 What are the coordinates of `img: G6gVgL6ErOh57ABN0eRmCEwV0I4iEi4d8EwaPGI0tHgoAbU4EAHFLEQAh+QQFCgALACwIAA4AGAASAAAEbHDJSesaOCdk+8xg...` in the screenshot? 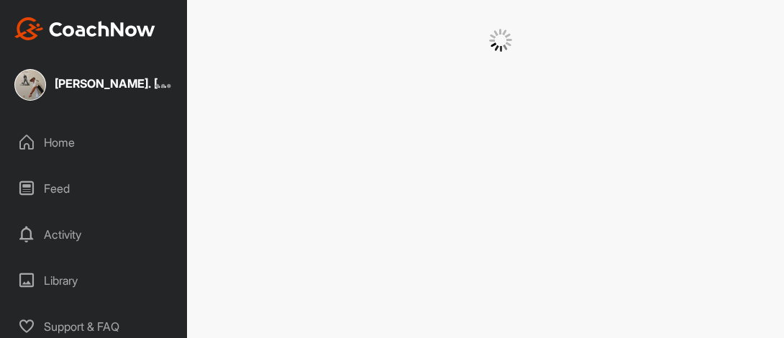 It's located at (500, 40).